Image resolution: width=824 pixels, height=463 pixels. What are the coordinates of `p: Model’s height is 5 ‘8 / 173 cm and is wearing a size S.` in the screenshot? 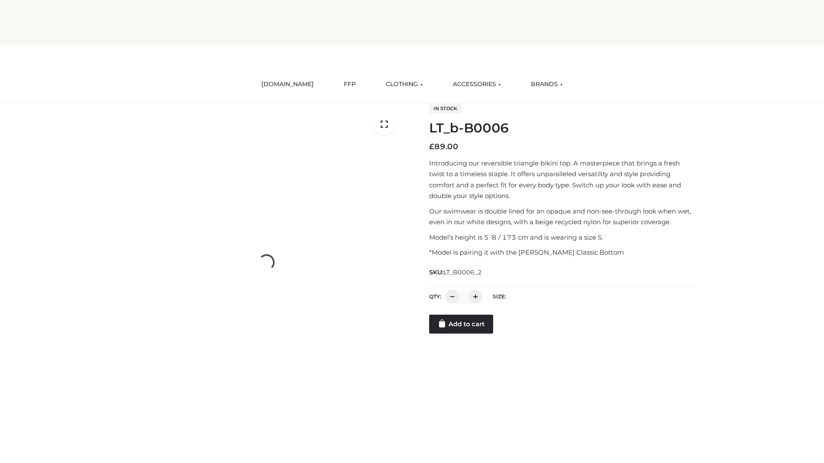 It's located at (562, 238).